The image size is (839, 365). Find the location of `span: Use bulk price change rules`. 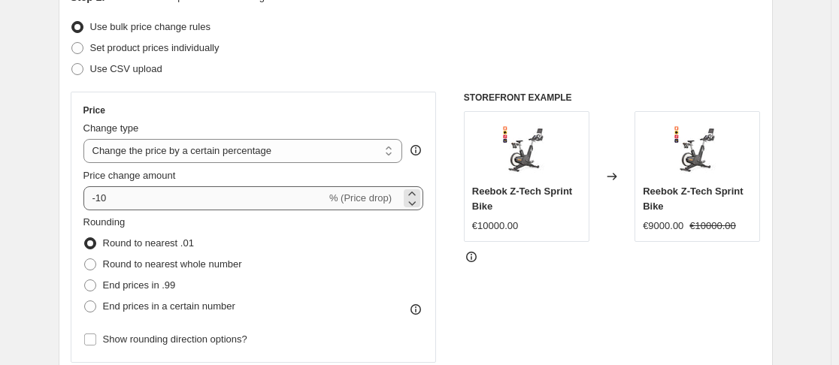

span: Use bulk price change rules is located at coordinates (150, 26).